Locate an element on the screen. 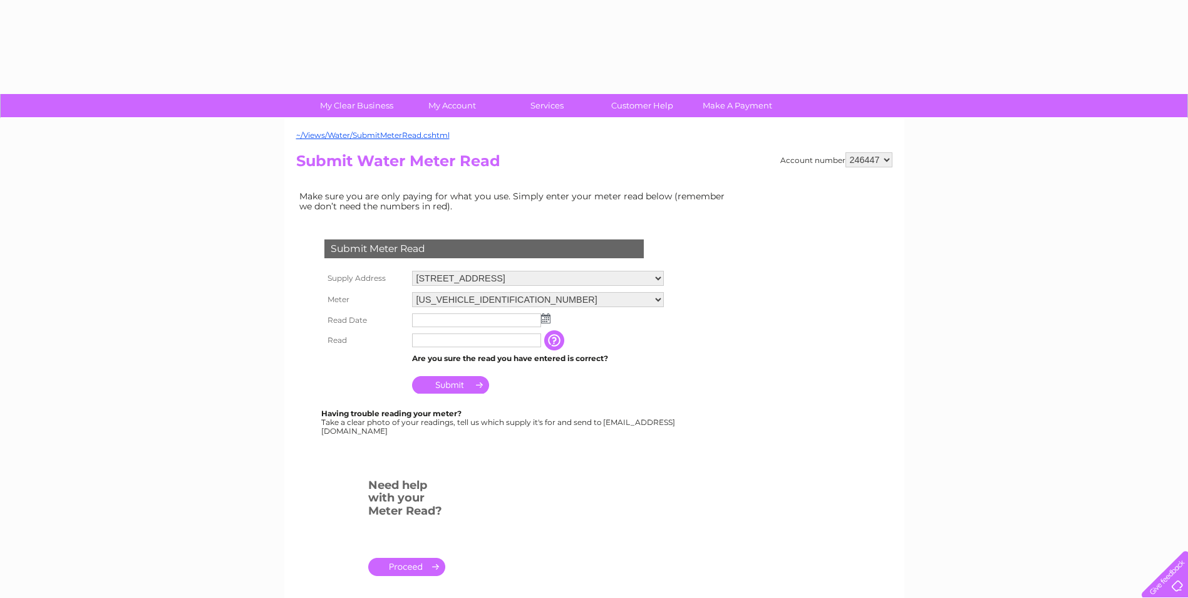  h3: Need help with your Meter Read? is located at coordinates (406, 500).